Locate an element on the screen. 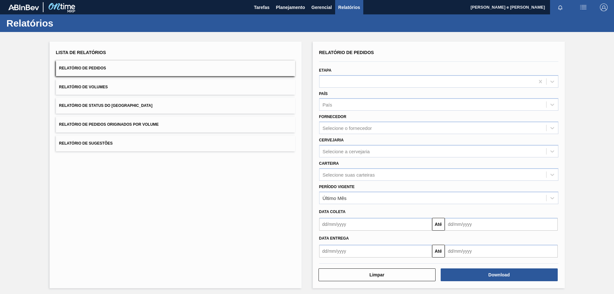 The height and width of the screenshot is (294, 614). div: País is located at coordinates (327, 105).